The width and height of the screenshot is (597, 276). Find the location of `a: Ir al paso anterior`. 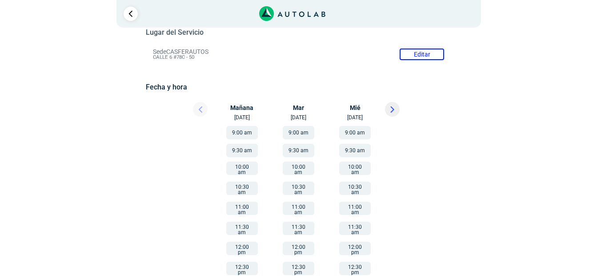

a: Ir al paso anterior is located at coordinates (131, 14).